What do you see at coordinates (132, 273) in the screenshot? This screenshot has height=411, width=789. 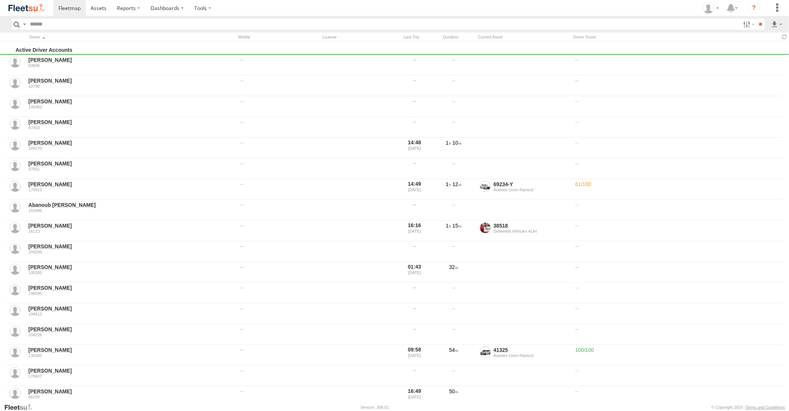 I see `div: 100305` at bounding box center [132, 273].